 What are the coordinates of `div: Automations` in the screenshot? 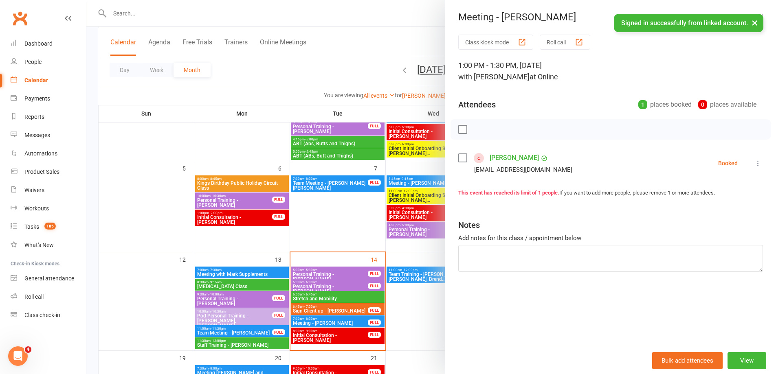 It's located at (41, 154).